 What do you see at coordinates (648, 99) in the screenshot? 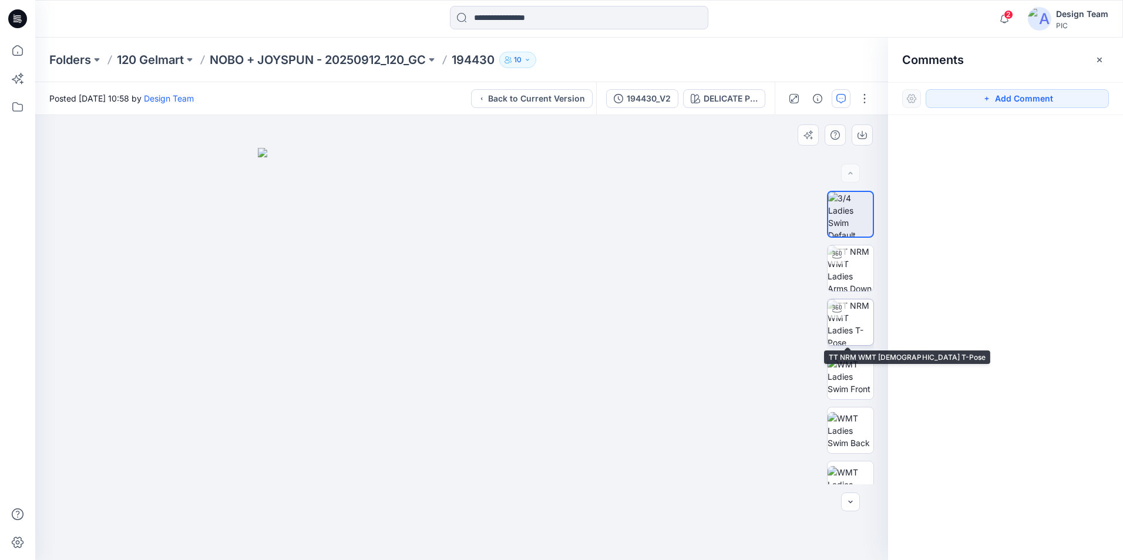
I see `div: 194430_V2` at bounding box center [648, 99].